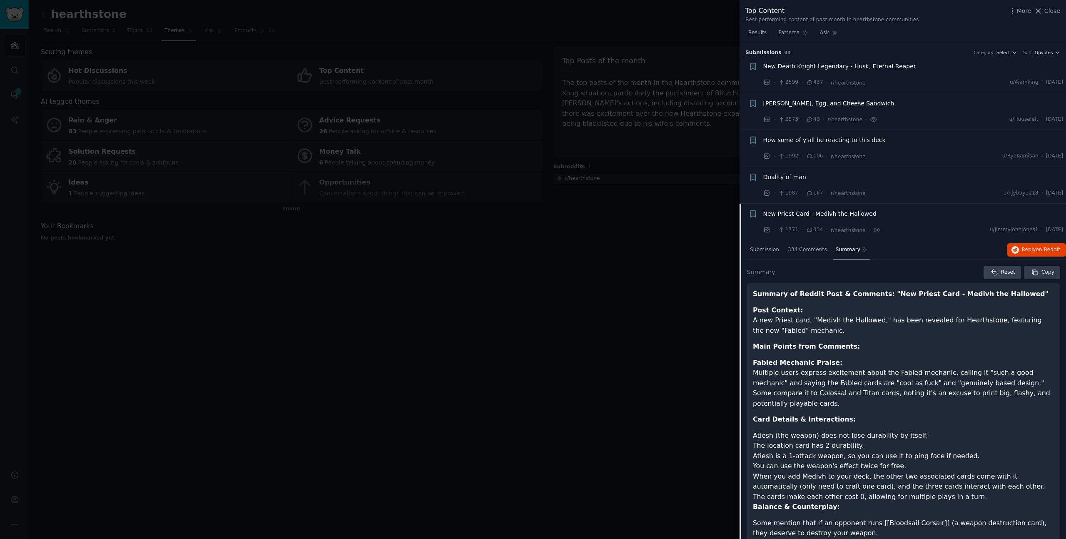  What do you see at coordinates (1020, 156) in the screenshot?
I see `span: u/RyoKamisan` at bounding box center [1020, 156].